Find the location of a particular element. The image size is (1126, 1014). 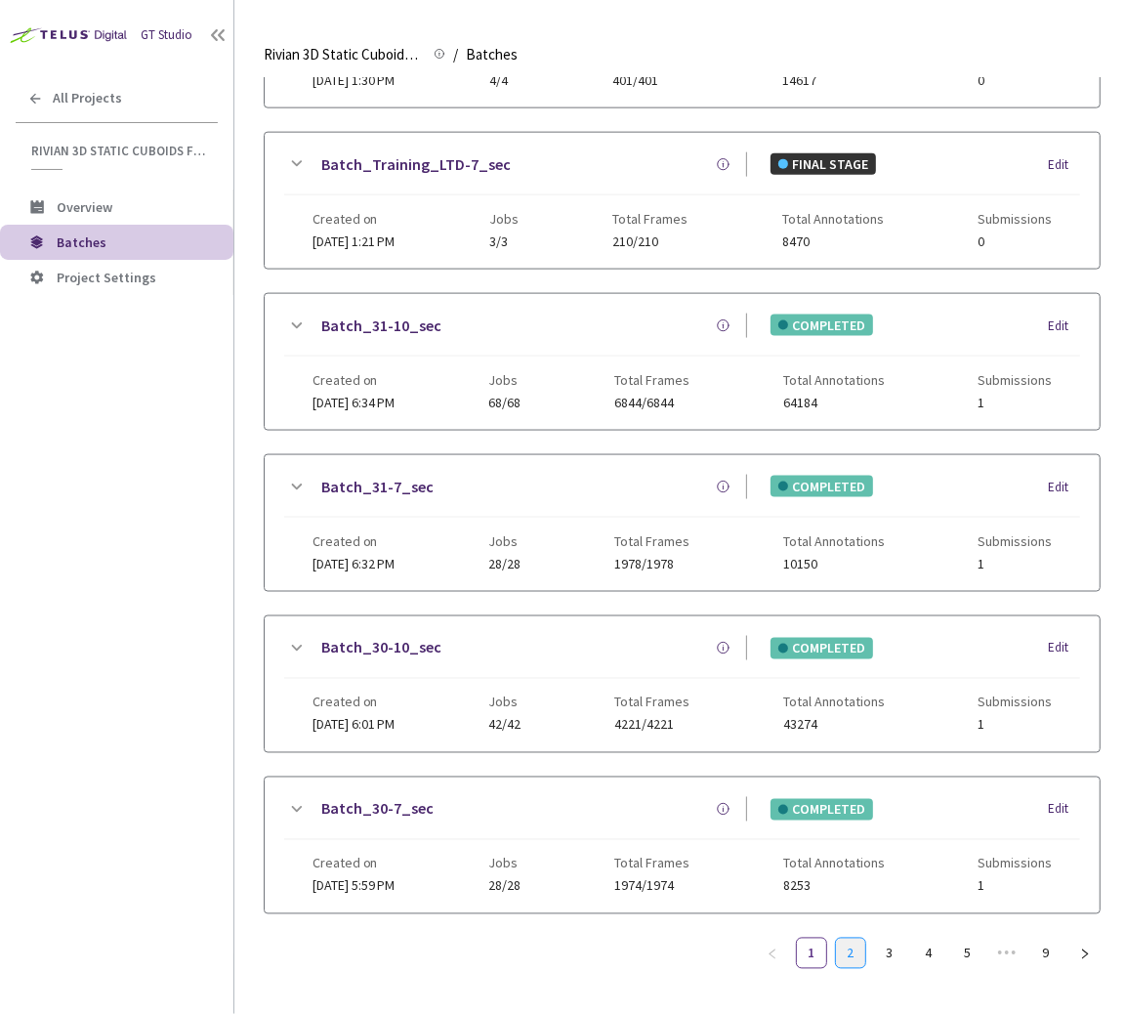

a: Batch_30-7_sec is located at coordinates (377, 808).